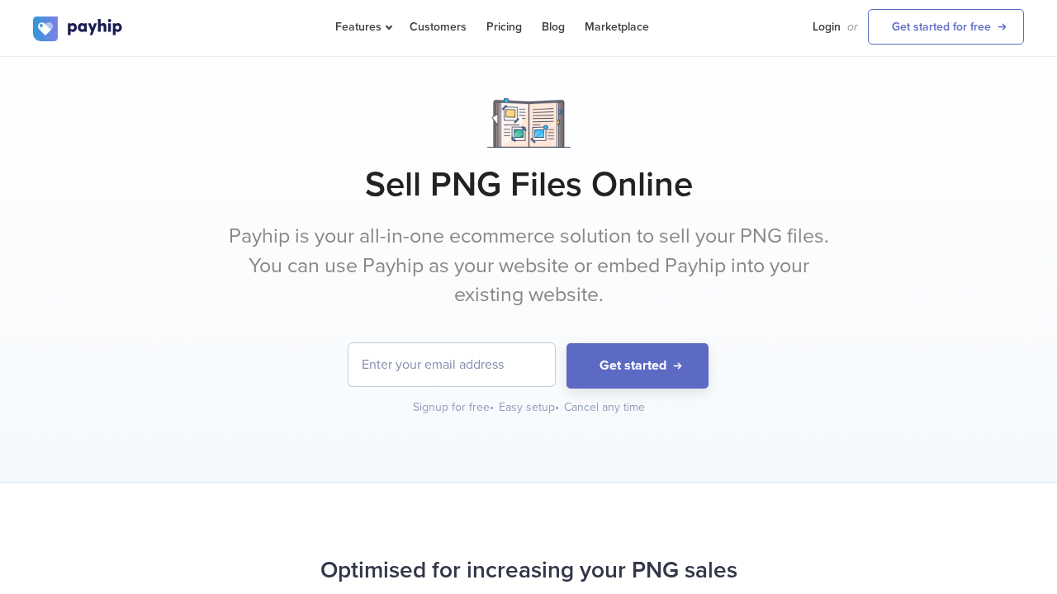 This screenshot has width=1057, height=594. I want to click on a: Get started for free, so click(945, 26).